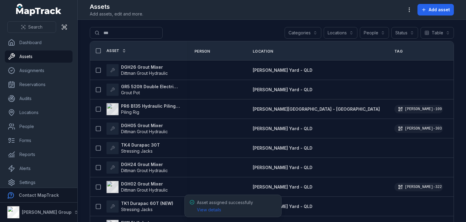 The image size is (466, 222). Describe the element at coordinates (32, 27) in the screenshot. I see `button: Search` at that location.